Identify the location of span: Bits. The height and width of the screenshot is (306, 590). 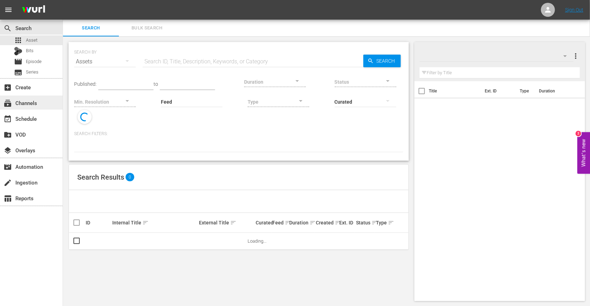
(30, 51).